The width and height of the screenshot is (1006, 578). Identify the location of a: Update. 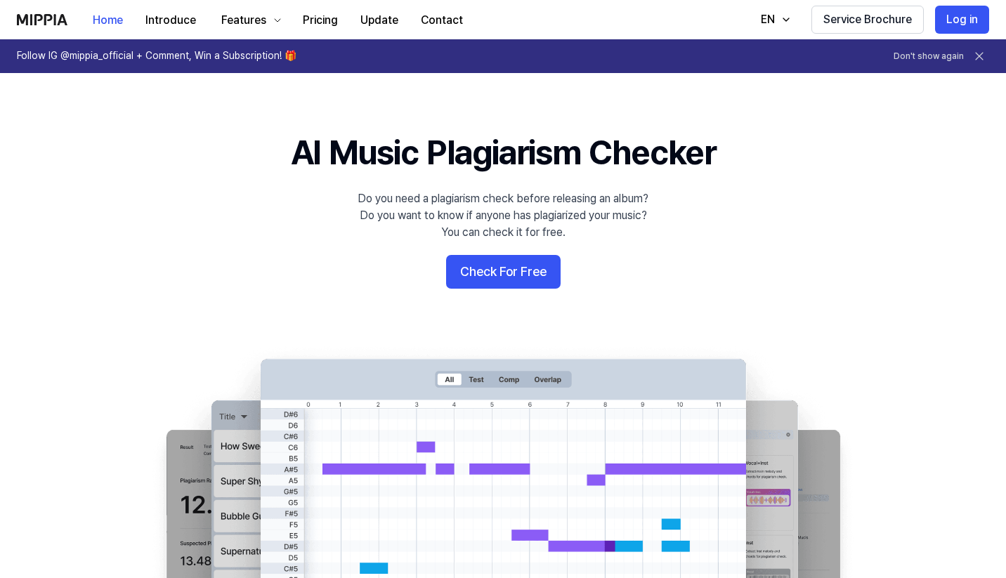
(379, 20).